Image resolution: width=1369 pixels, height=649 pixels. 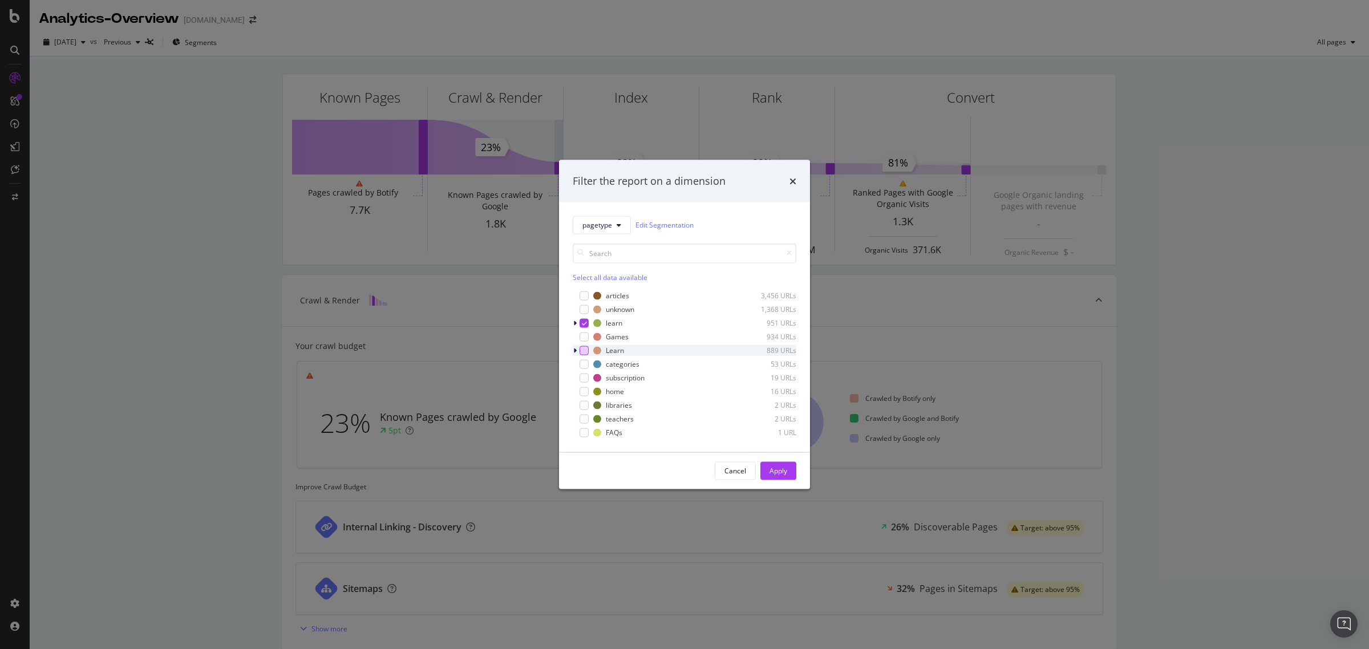 I want to click on a: Edit Segmentation, so click(x=665, y=225).